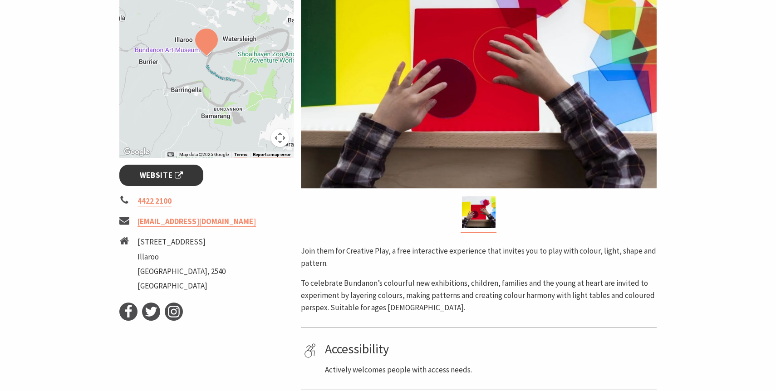  Describe the element at coordinates (154, 201) in the screenshot. I see `a: 4422 2100` at that location.